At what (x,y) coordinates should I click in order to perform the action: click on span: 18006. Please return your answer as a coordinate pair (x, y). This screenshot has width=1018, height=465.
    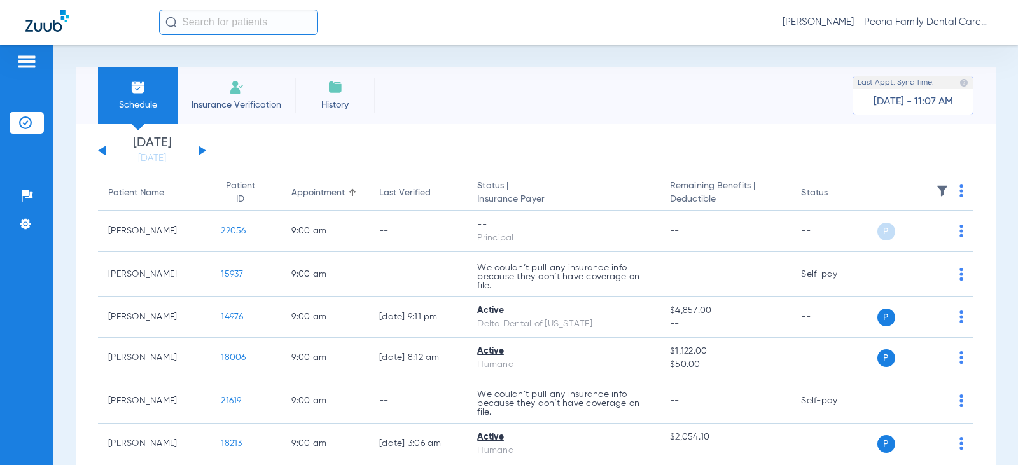
    Looking at the image, I should click on (233, 358).